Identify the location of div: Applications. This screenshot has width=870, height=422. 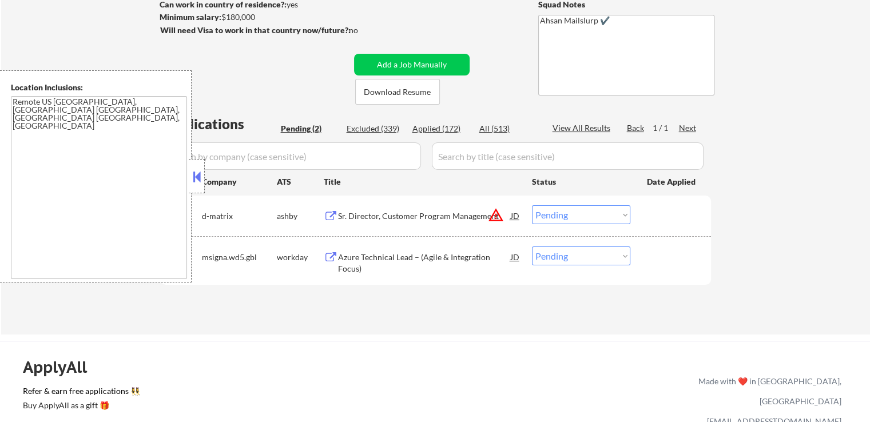
(220, 124).